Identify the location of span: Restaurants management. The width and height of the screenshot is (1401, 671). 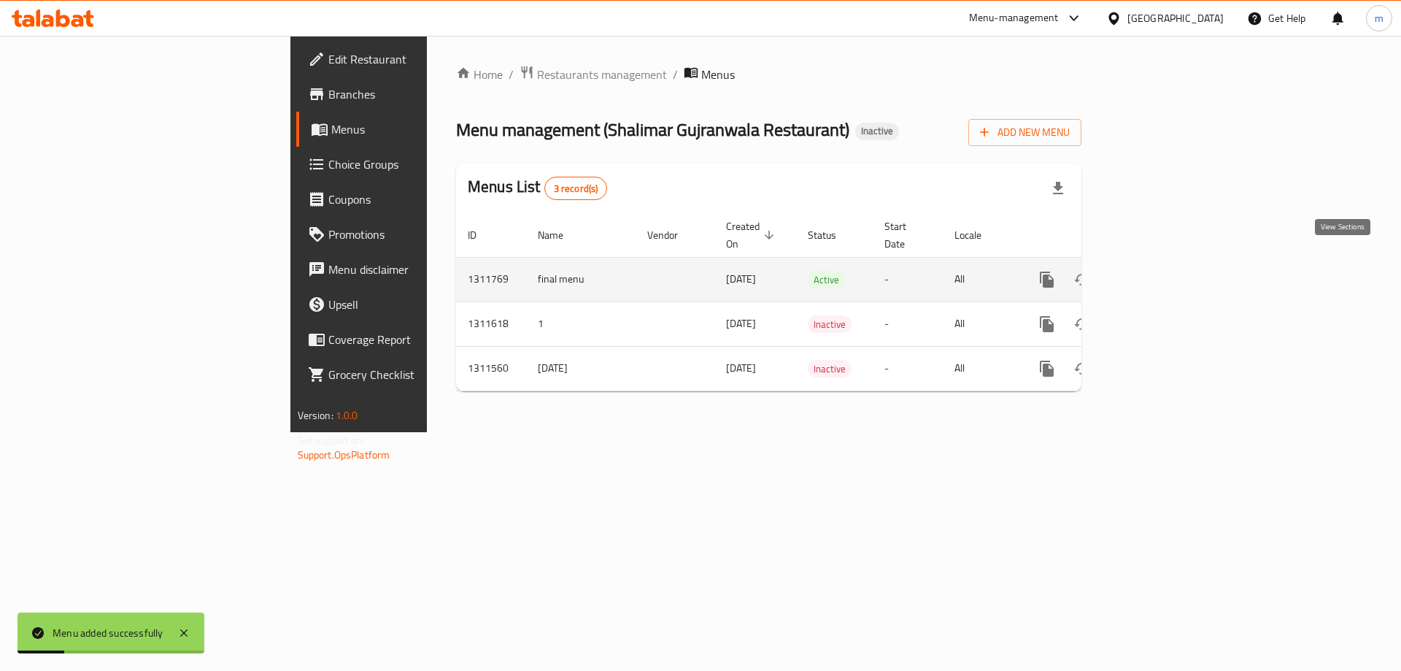
(602, 74).